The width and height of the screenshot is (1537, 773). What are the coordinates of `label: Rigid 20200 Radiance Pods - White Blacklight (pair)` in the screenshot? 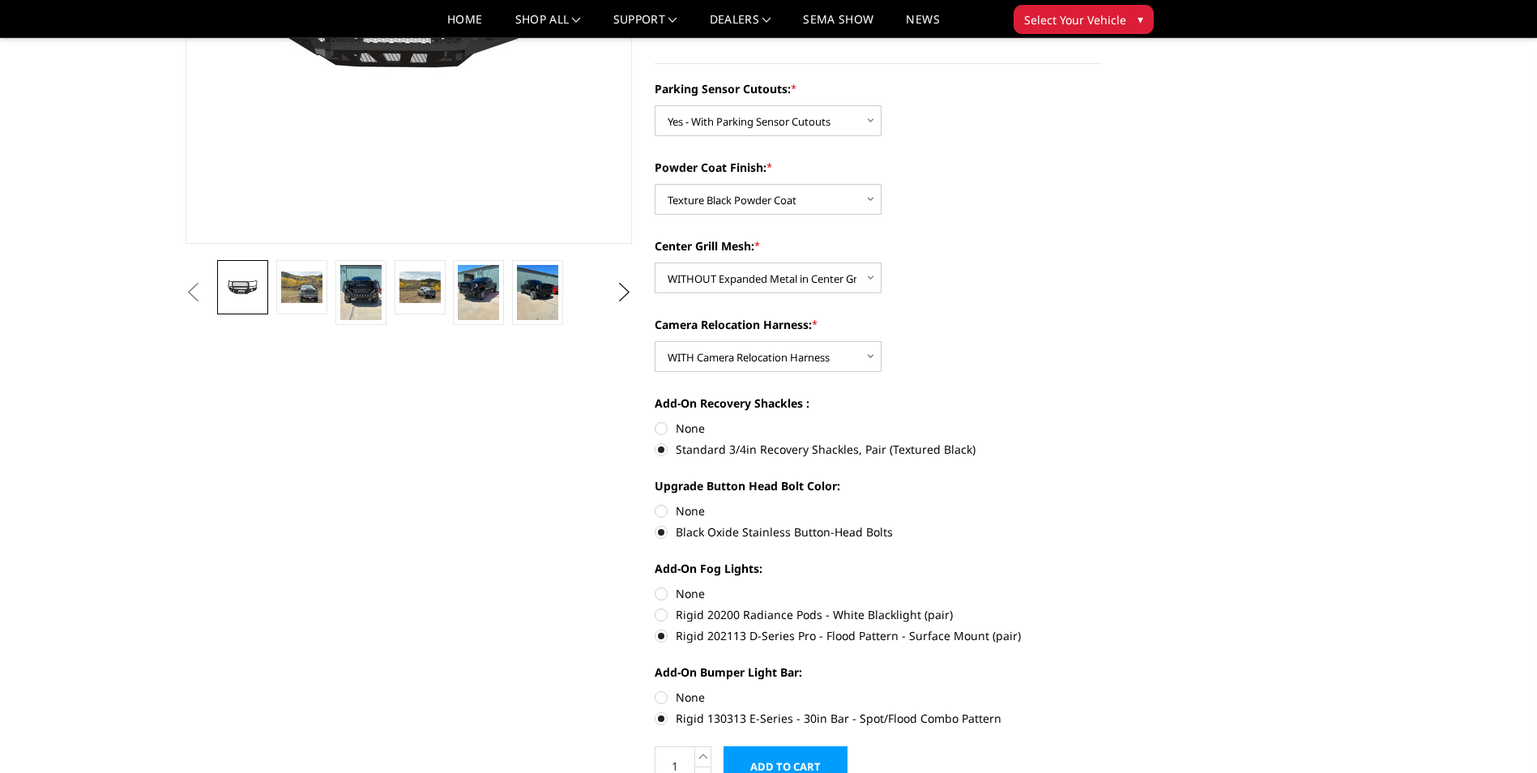 It's located at (878, 614).